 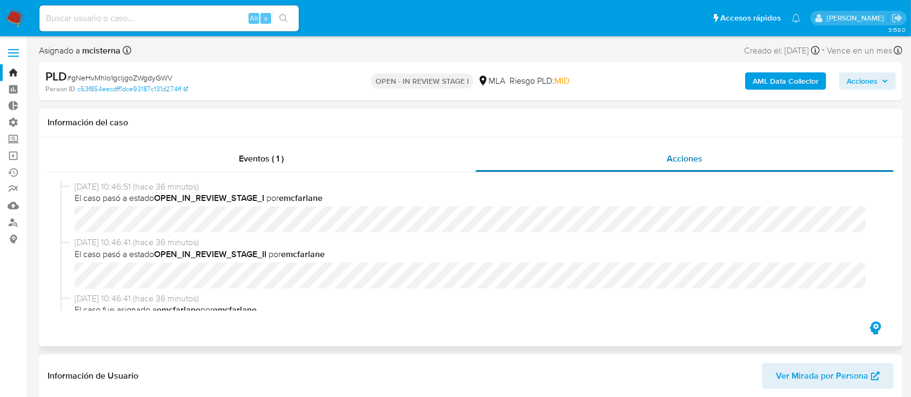 What do you see at coordinates (859, 51) in the screenshot?
I see `span: Vence en un mes` at bounding box center [859, 51].